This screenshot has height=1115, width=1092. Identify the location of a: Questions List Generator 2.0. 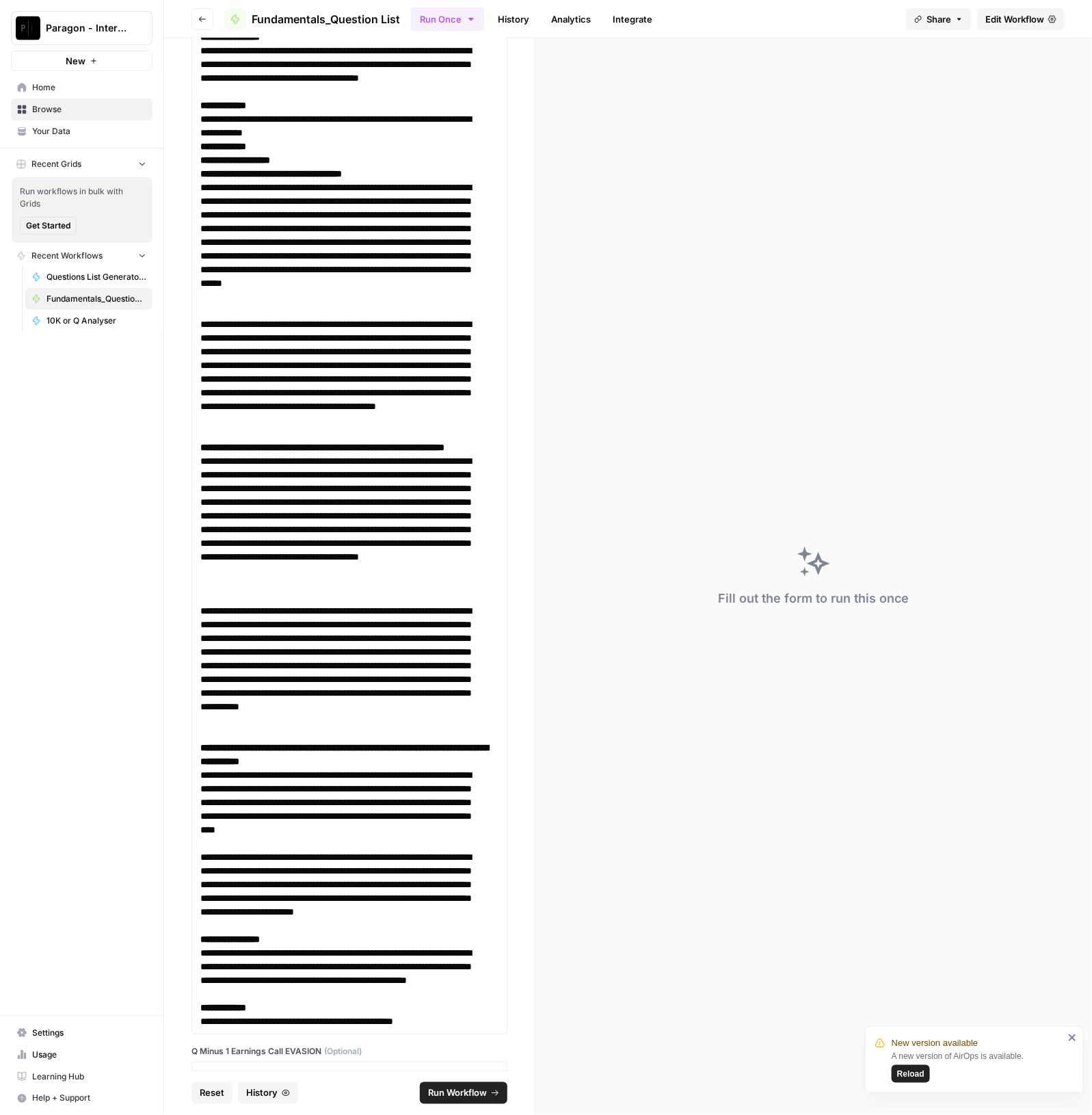
(89, 277).